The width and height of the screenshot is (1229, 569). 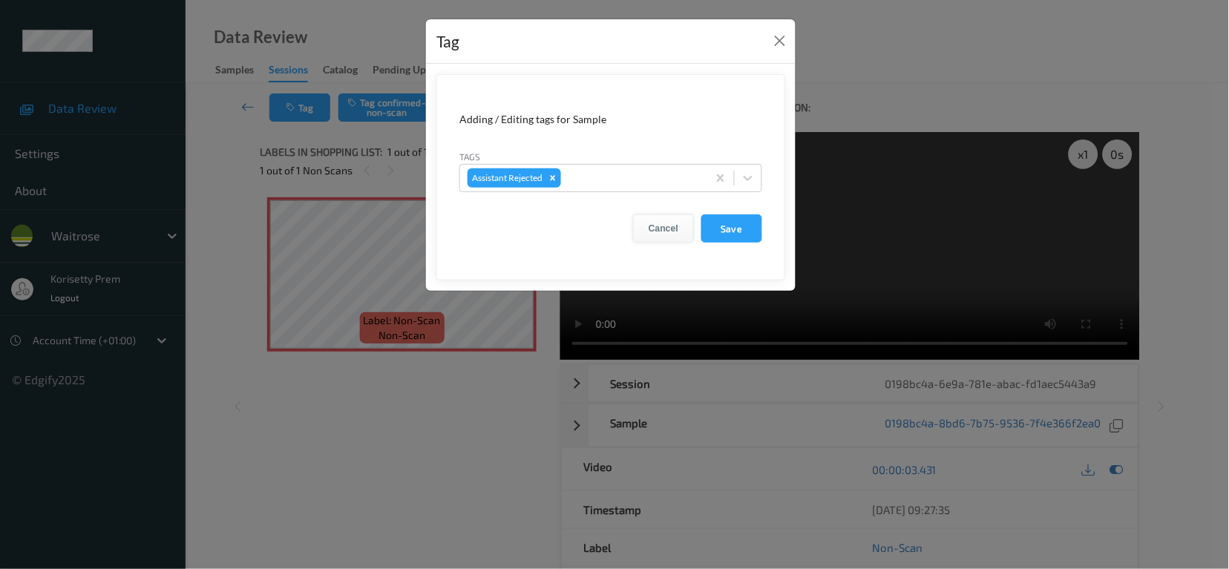 What do you see at coordinates (780, 41) in the screenshot?
I see `button: Close` at bounding box center [780, 41].